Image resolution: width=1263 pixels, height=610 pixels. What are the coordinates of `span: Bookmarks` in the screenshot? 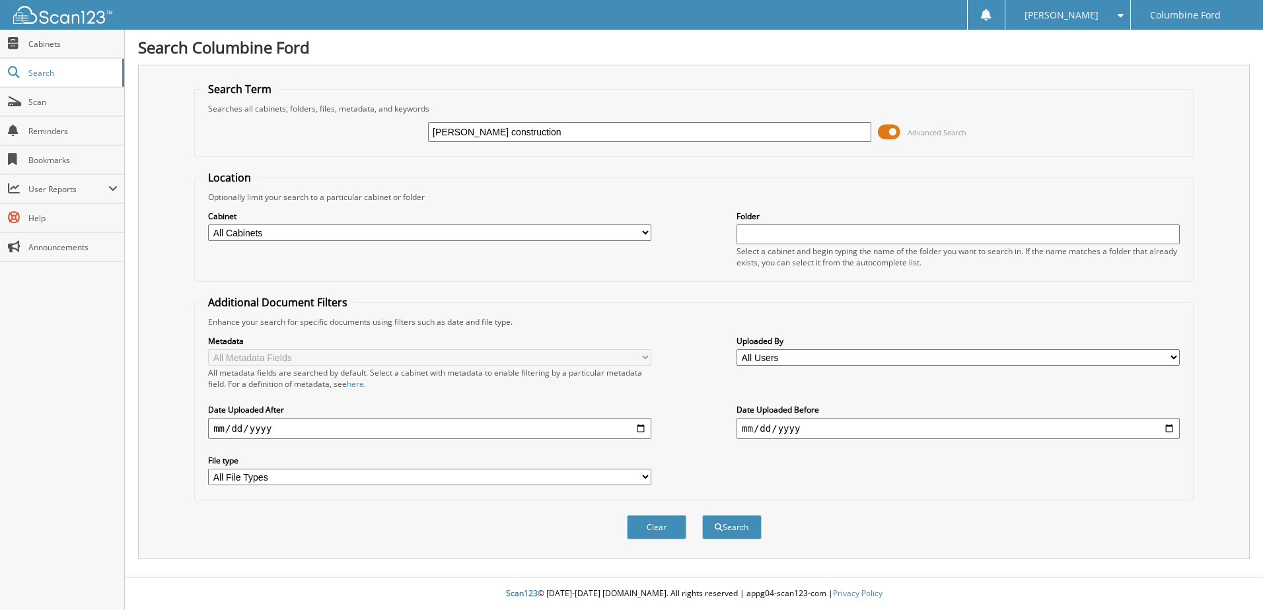 It's located at (73, 160).